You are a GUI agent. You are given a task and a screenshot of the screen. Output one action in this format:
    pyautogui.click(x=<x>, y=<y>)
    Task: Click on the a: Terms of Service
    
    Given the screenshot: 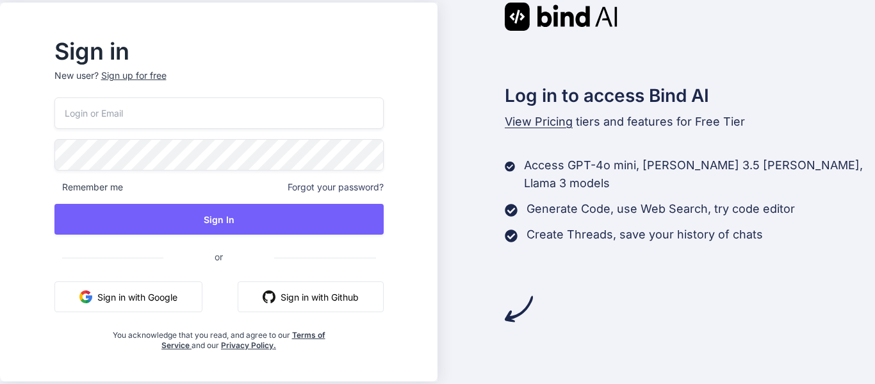 What is the action you would take?
    pyautogui.click(x=243, y=339)
    